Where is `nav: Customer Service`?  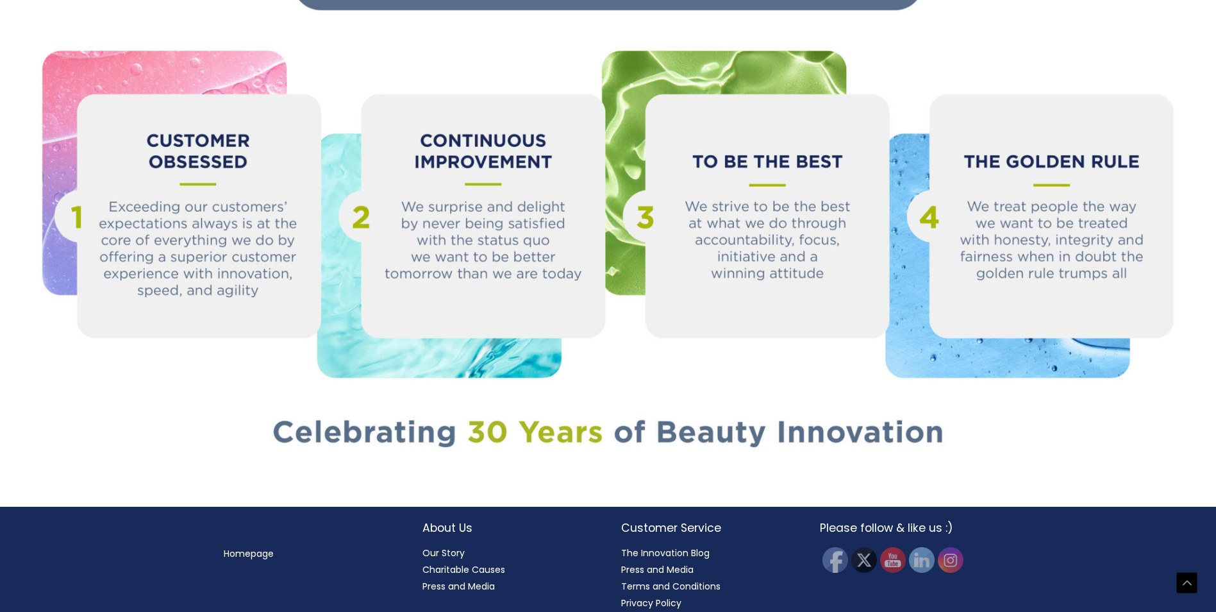 nav: Customer Service is located at coordinates (708, 578).